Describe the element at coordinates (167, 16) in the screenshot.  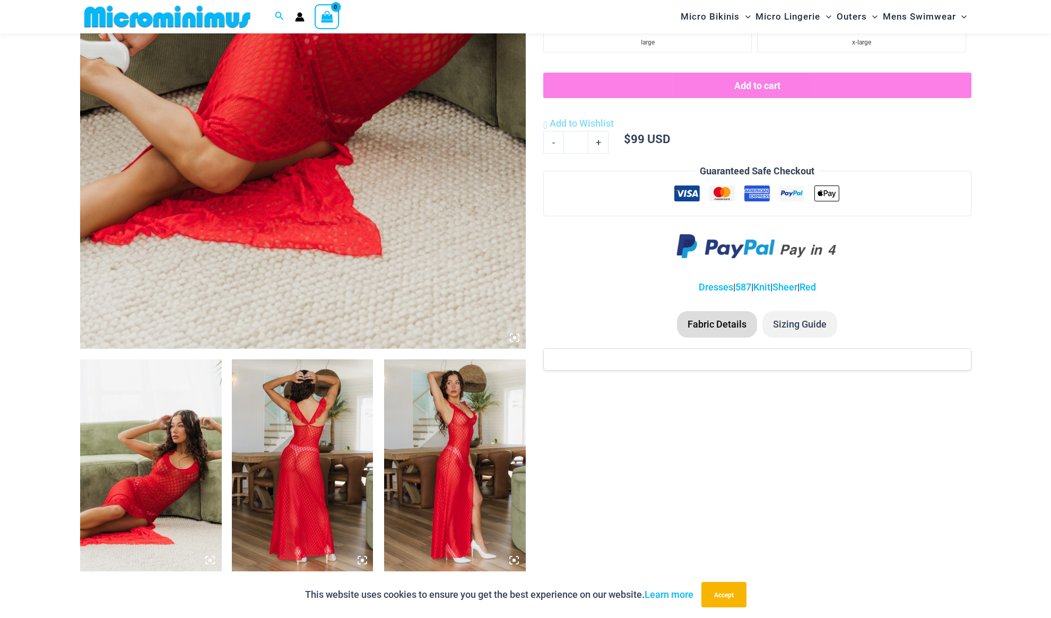
I see `img: MM SHOP LOGO FLAT` at that location.